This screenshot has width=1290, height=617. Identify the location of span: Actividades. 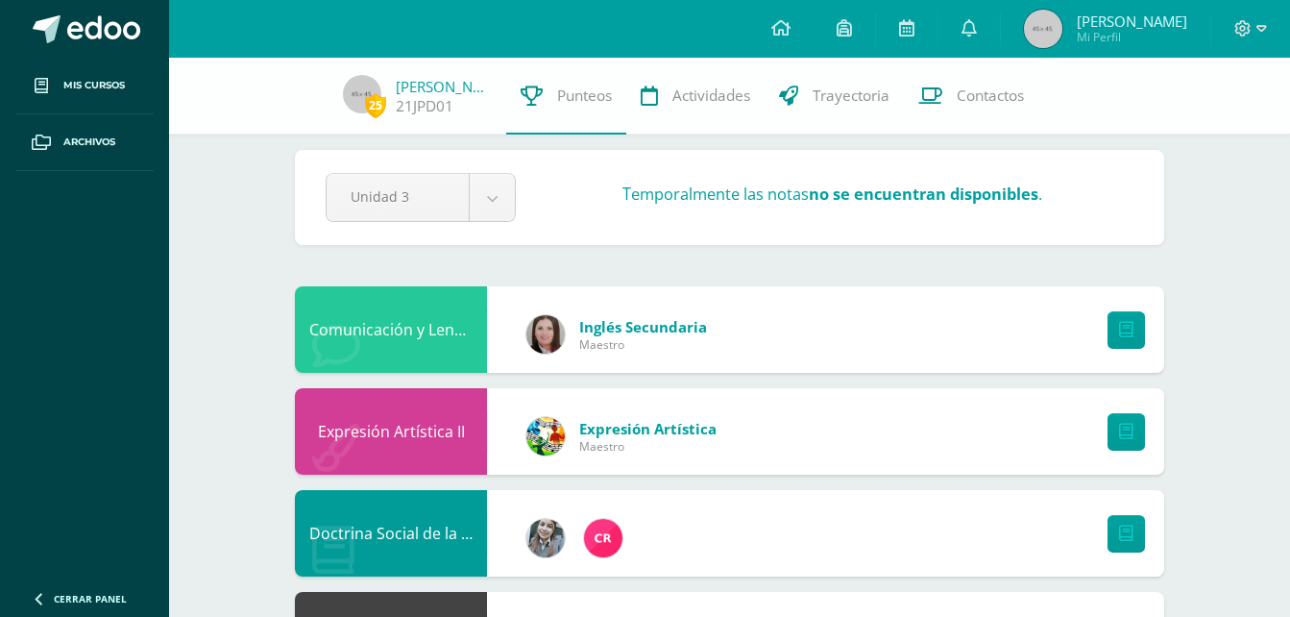
(711, 95).